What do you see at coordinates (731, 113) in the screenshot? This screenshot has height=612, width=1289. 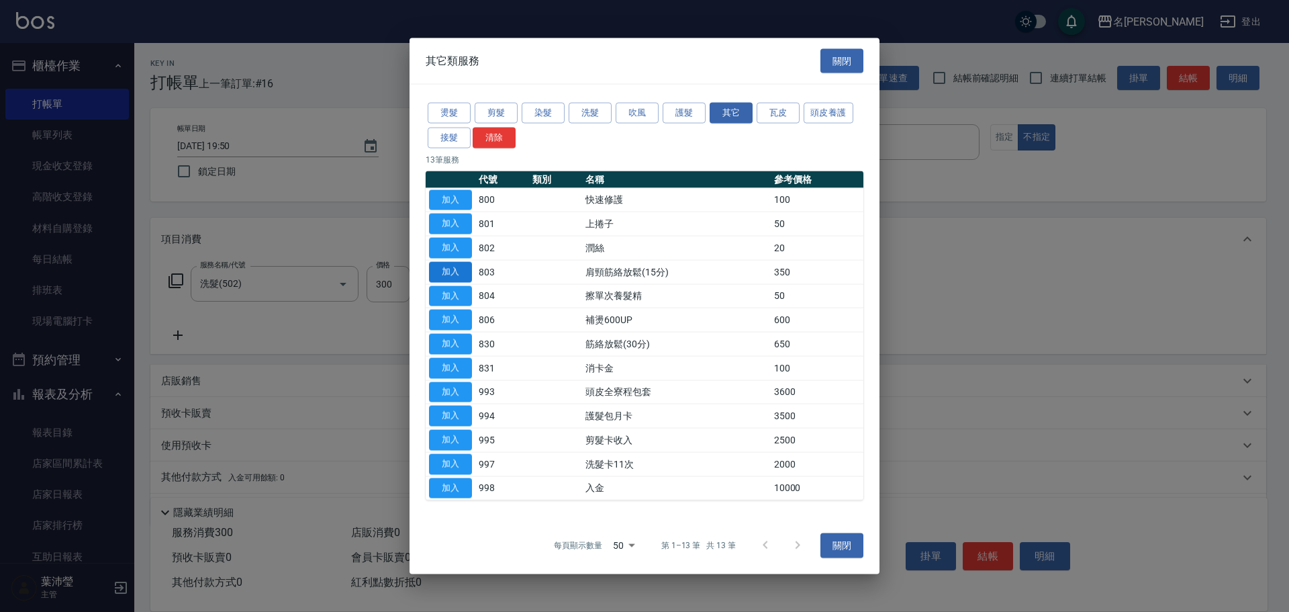 I see `button: 其它` at bounding box center [731, 113].